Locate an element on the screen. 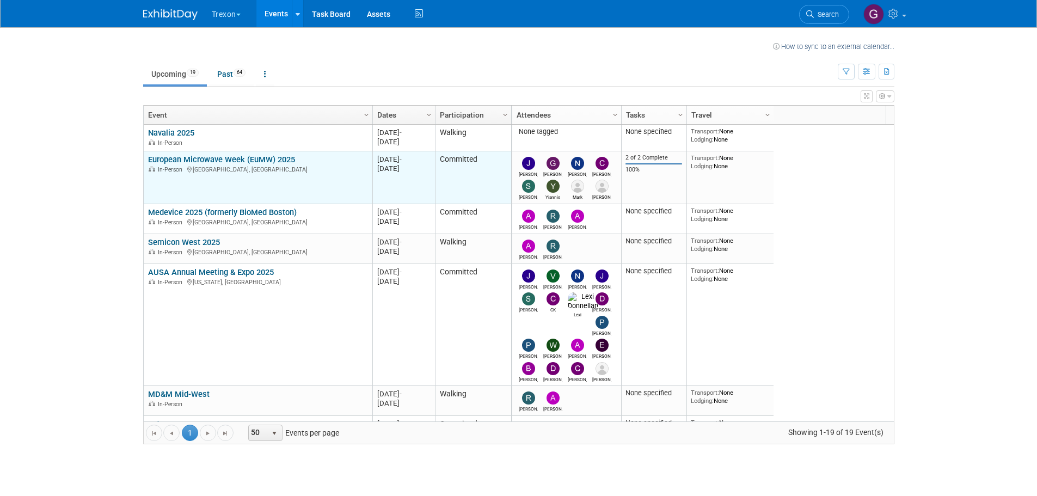  span: Search is located at coordinates (826, 14).